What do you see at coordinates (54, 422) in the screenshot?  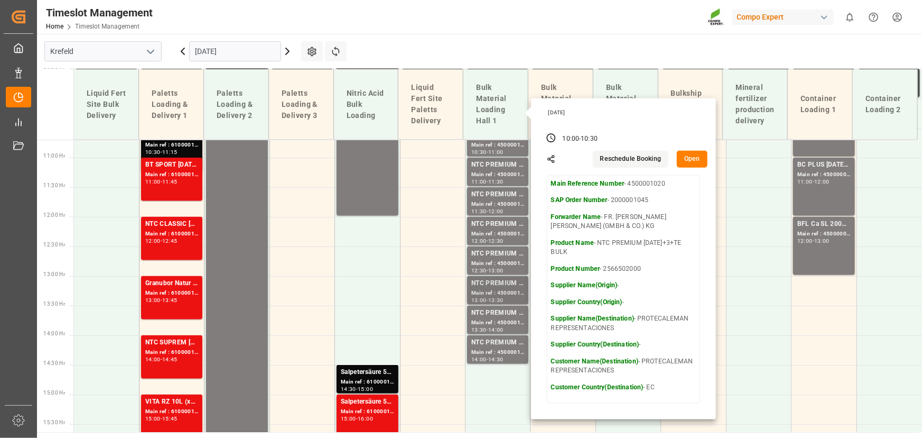 I see `span: 15:30 Hr` at bounding box center [54, 422].